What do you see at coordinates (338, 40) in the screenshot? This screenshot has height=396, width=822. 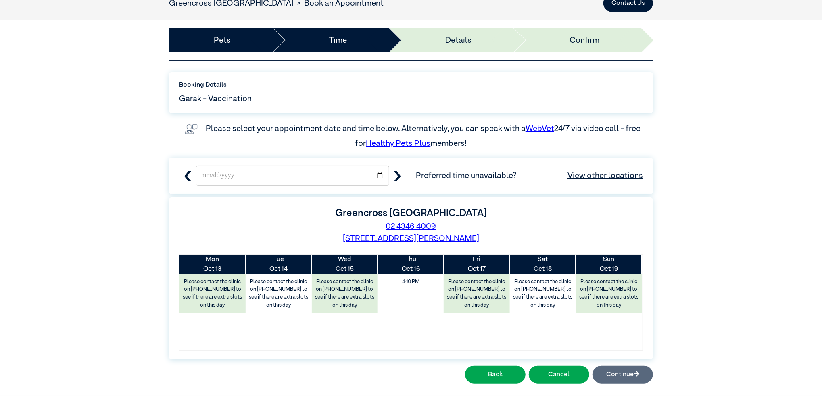 I see `a: Time` at bounding box center [338, 40].